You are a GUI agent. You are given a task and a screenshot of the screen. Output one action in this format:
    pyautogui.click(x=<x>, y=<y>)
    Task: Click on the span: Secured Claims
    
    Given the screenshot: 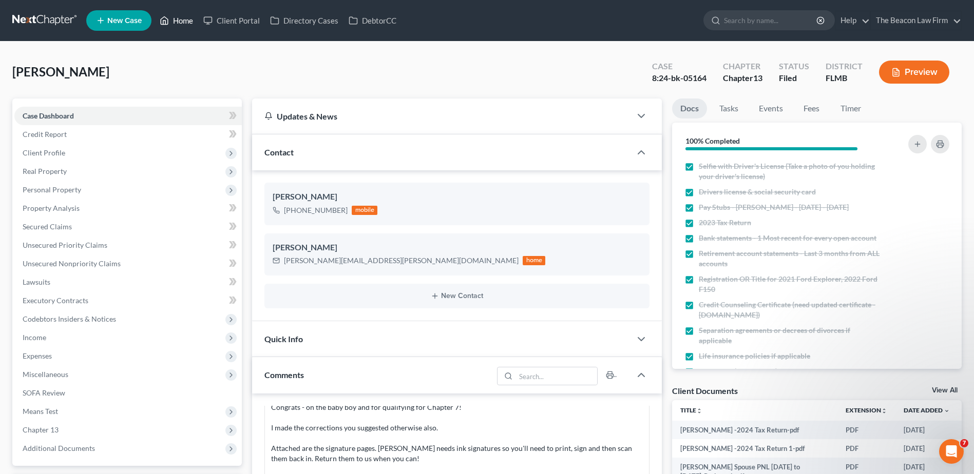 What is the action you would take?
    pyautogui.click(x=47, y=226)
    